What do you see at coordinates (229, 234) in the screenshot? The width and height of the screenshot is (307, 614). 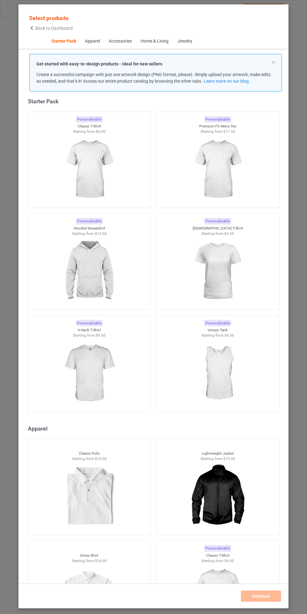 I see `span: $6.50` at bounding box center [229, 234].